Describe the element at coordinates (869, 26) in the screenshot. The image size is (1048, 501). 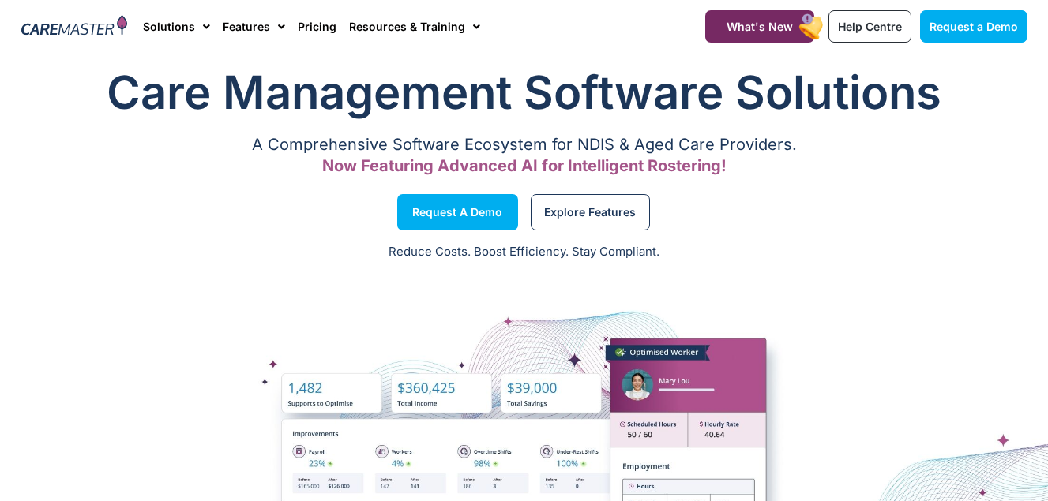
I see `a: Help Centre` at that location.